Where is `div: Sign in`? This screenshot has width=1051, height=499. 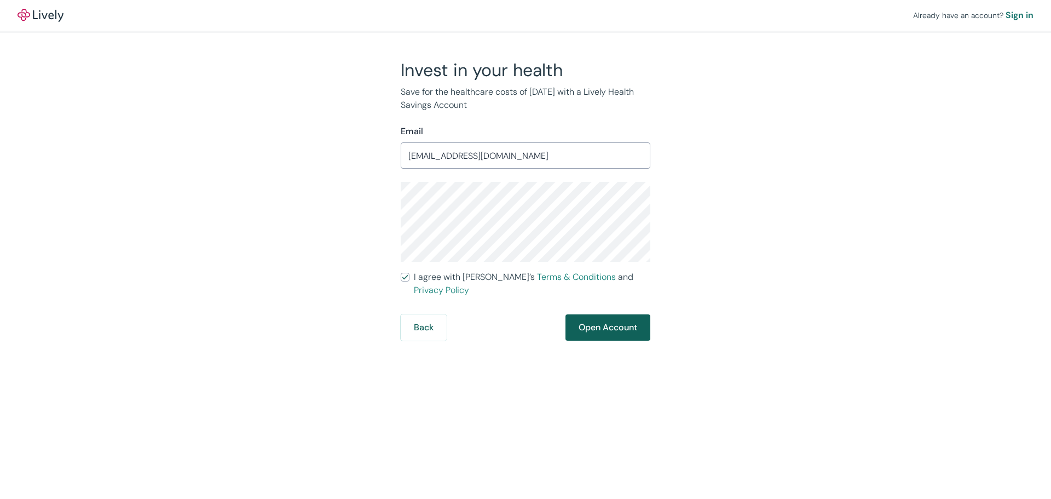
div: Sign in is located at coordinates (1019, 15).